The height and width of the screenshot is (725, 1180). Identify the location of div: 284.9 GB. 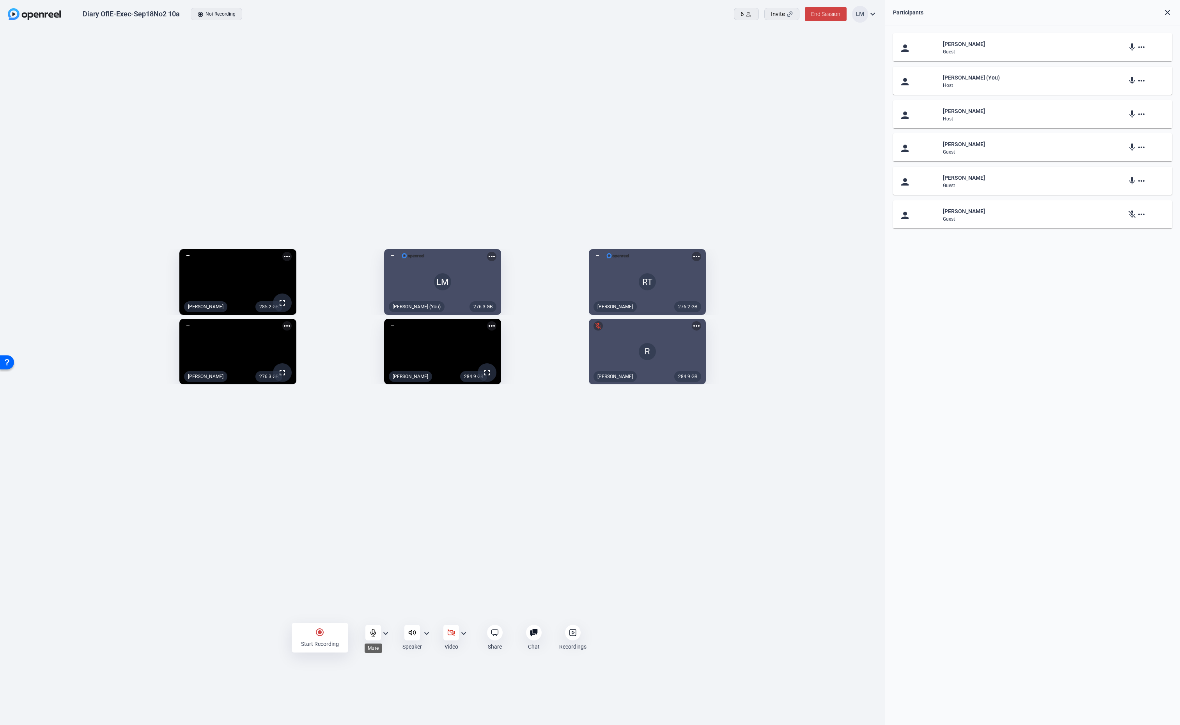
(473, 377).